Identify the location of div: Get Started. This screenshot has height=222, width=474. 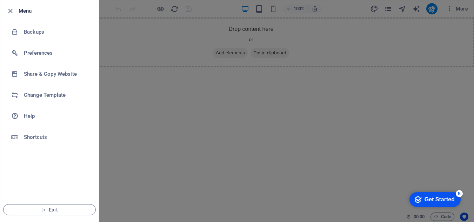
(36, 11).